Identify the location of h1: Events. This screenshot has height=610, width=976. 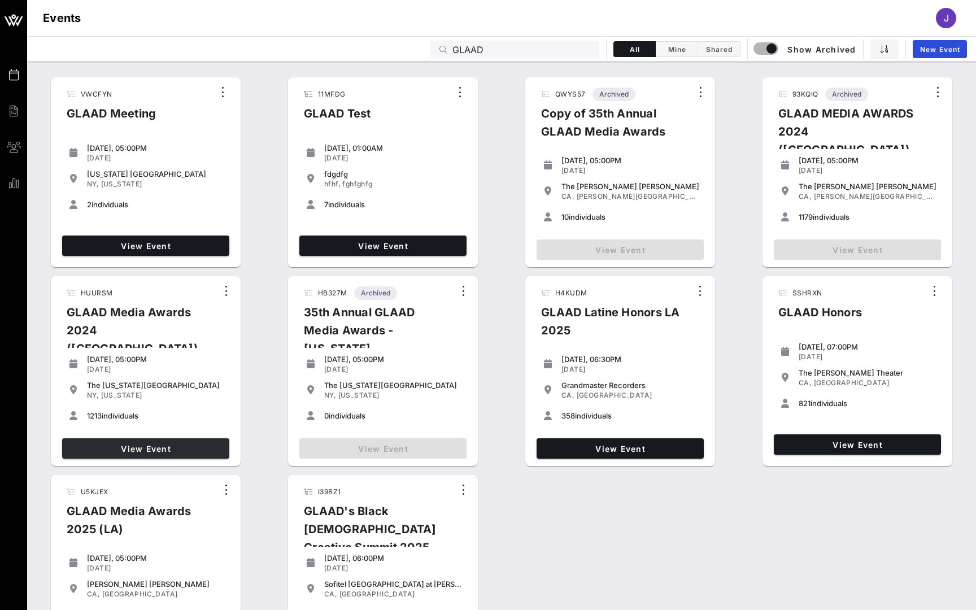
(62, 18).